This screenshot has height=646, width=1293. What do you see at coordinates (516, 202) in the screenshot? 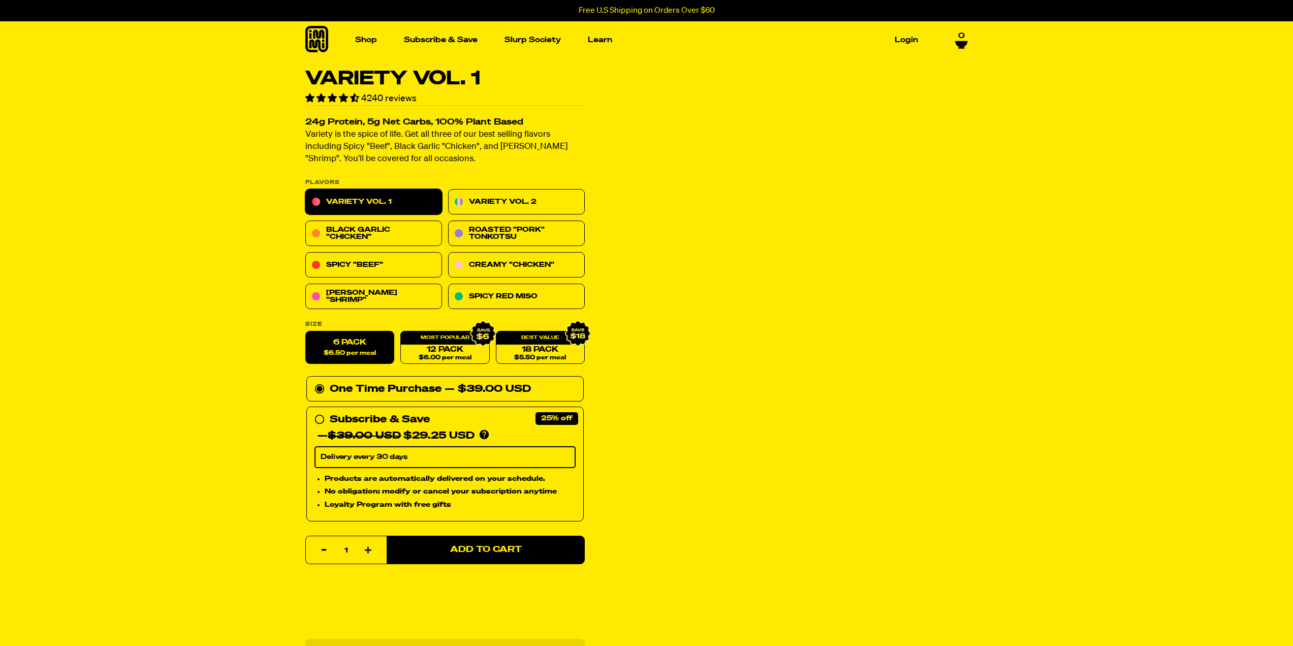
I see `a: Variety Vol. 2` at bounding box center [516, 202].